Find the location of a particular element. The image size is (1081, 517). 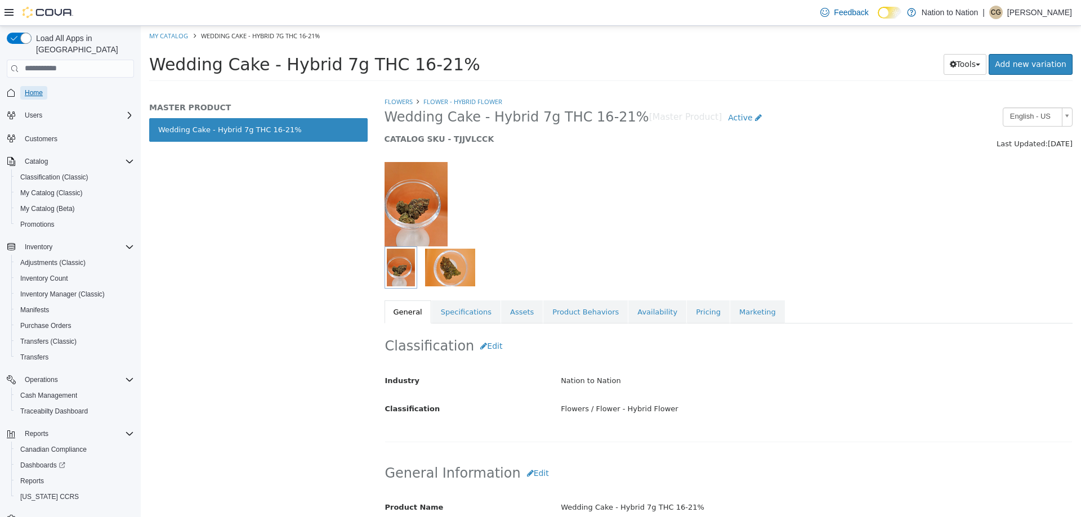

small: [Master Product] is located at coordinates (545, 92).